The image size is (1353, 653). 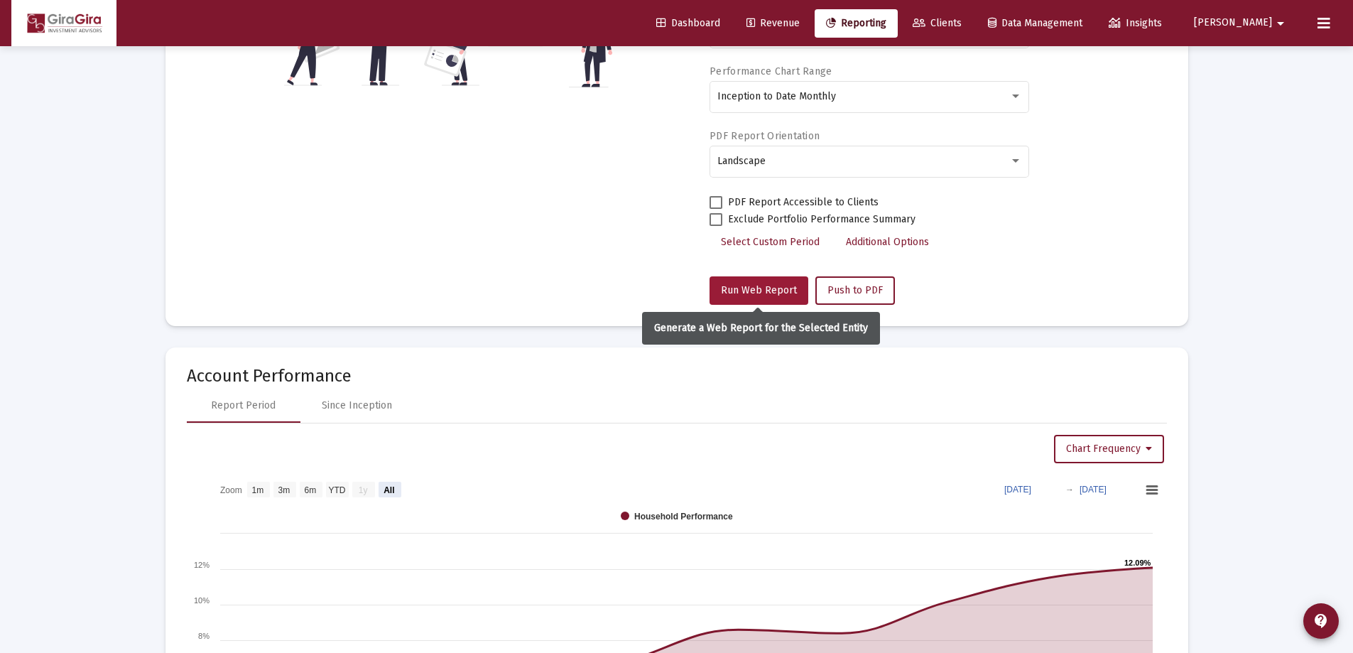 What do you see at coordinates (204, 636) in the screenshot?
I see `text: 8%` at bounding box center [204, 636].